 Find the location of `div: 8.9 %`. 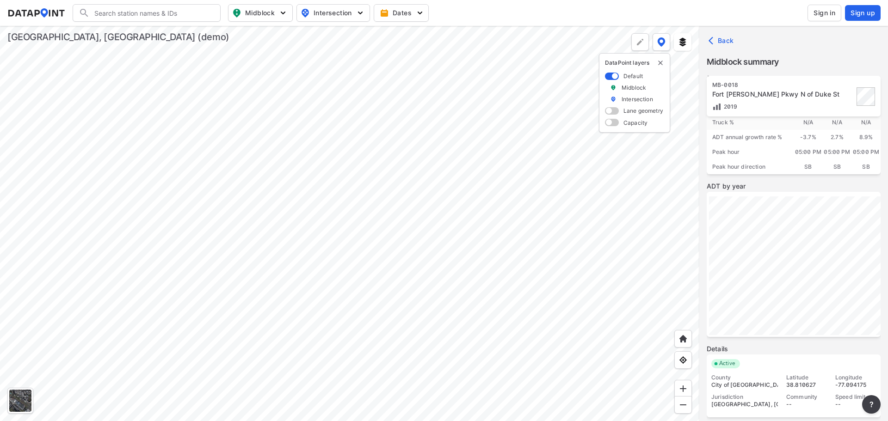

div: 8.9 % is located at coordinates (865, 137).